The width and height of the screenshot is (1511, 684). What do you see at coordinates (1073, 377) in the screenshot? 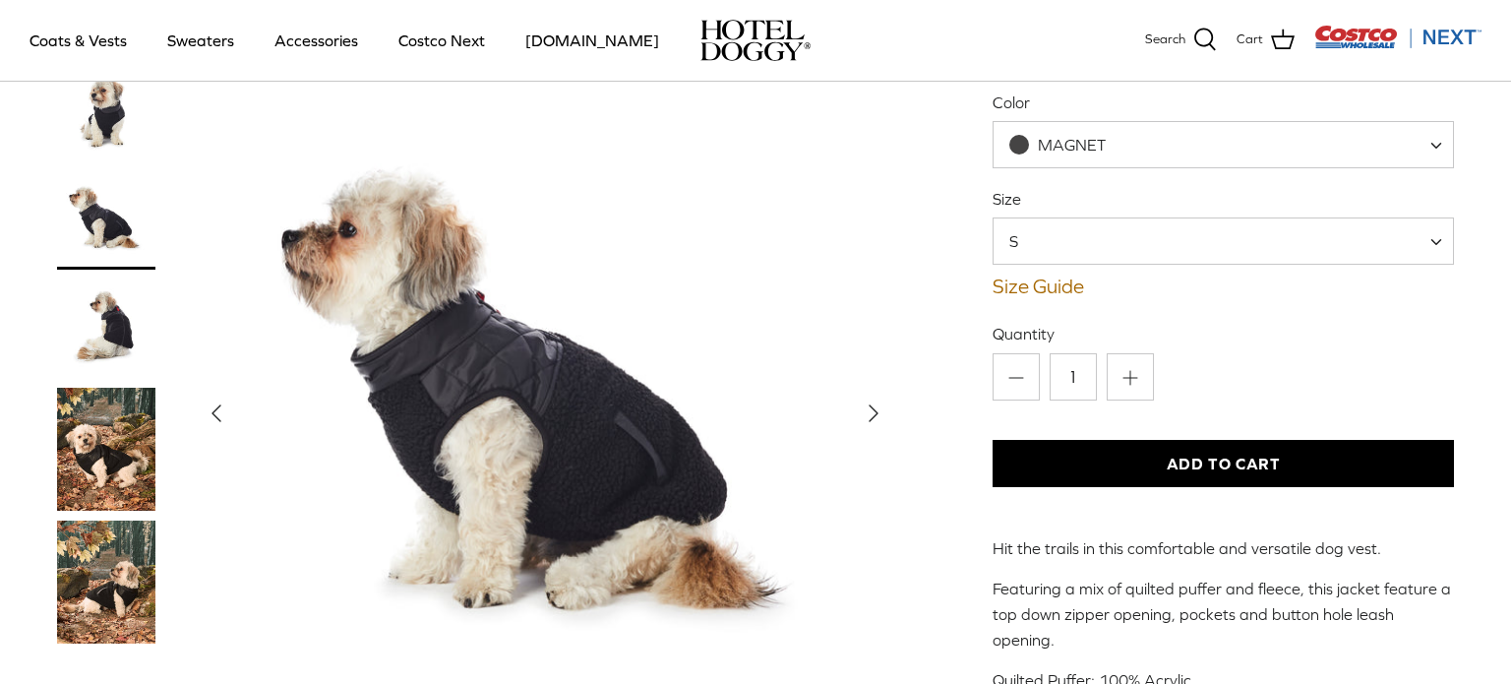
I see `input: Quantity` at bounding box center [1073, 377].